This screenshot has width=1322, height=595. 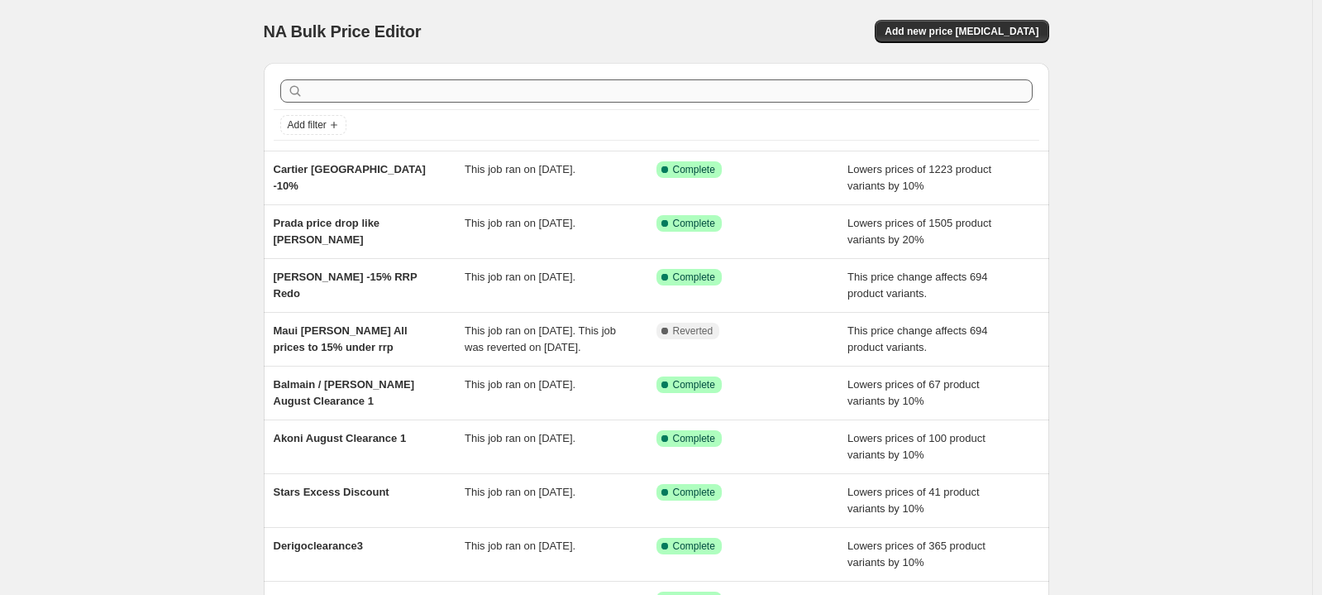 I want to click on span: NA Bulk Price Editor, so click(x=342, y=31).